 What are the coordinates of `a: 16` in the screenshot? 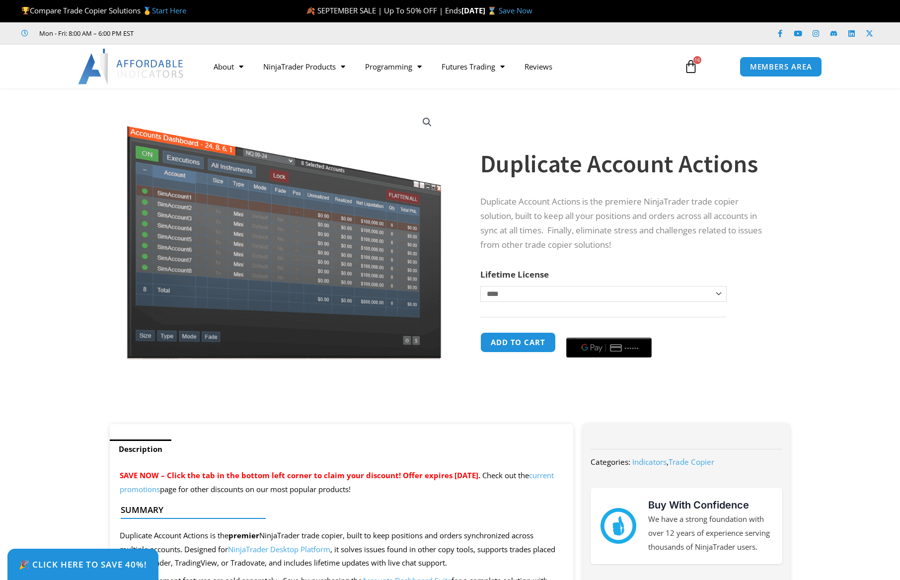 It's located at (691, 67).